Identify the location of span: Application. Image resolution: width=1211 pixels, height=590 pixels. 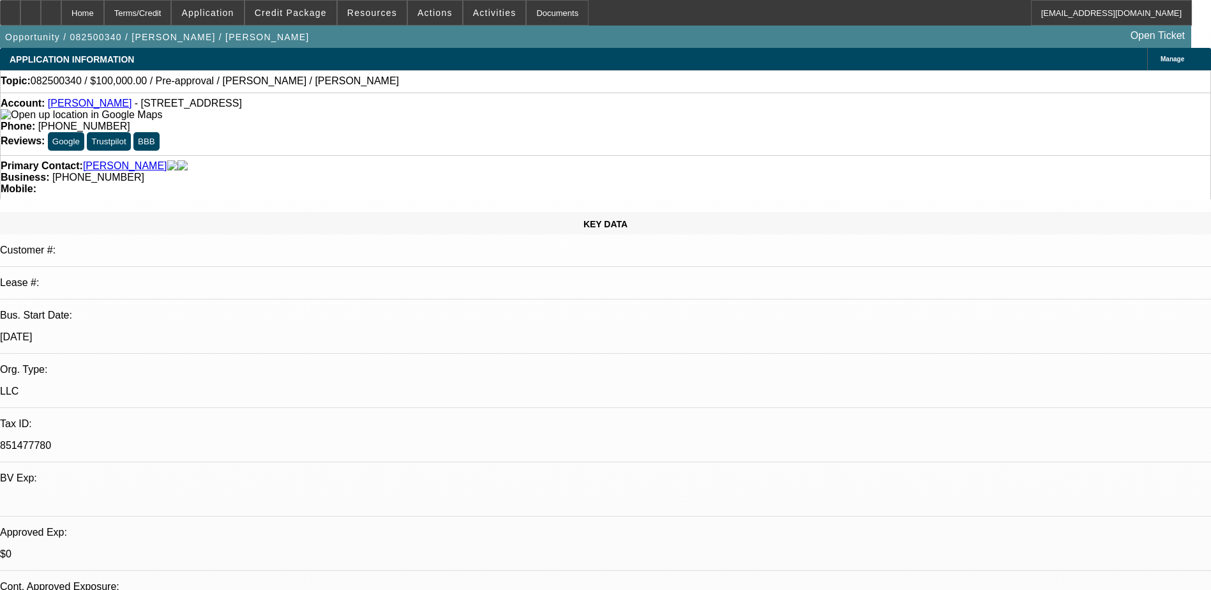
(207, 13).